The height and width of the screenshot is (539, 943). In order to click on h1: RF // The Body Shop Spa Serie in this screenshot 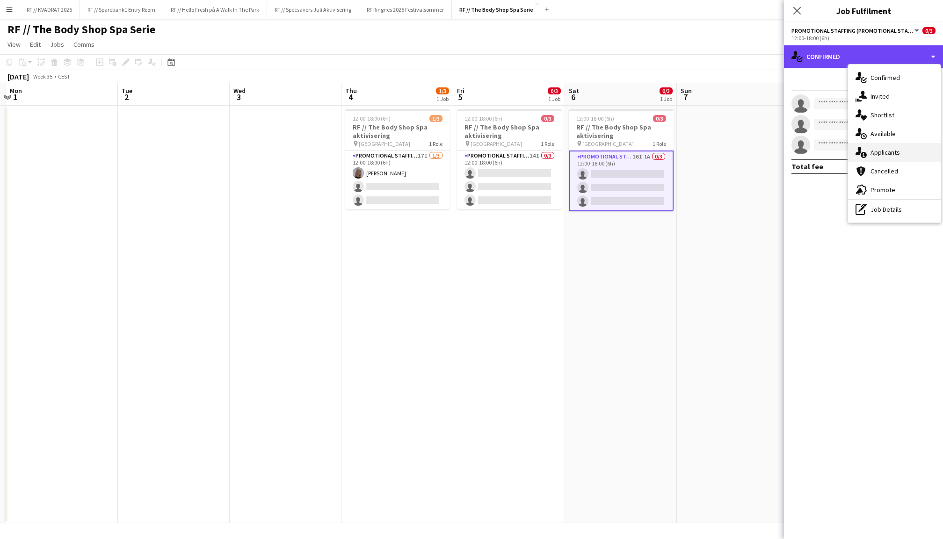, I will do `click(81, 29)`.